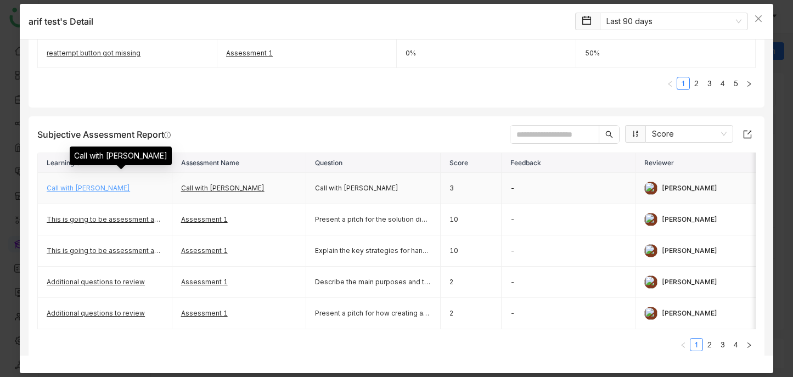 This screenshot has height=377, width=793. I want to click on td: 0%, so click(486, 54).